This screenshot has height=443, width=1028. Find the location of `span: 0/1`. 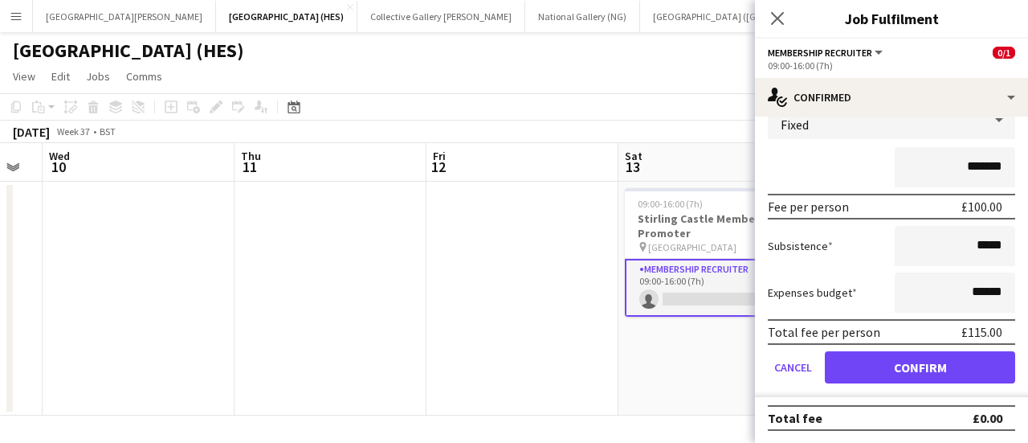

span: 0/1 is located at coordinates (1004, 52).